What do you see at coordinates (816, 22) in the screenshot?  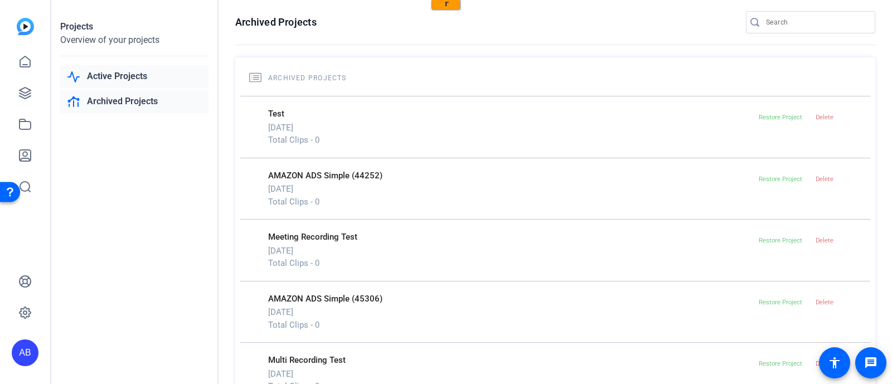 I see `input: Search` at bounding box center [816, 22].